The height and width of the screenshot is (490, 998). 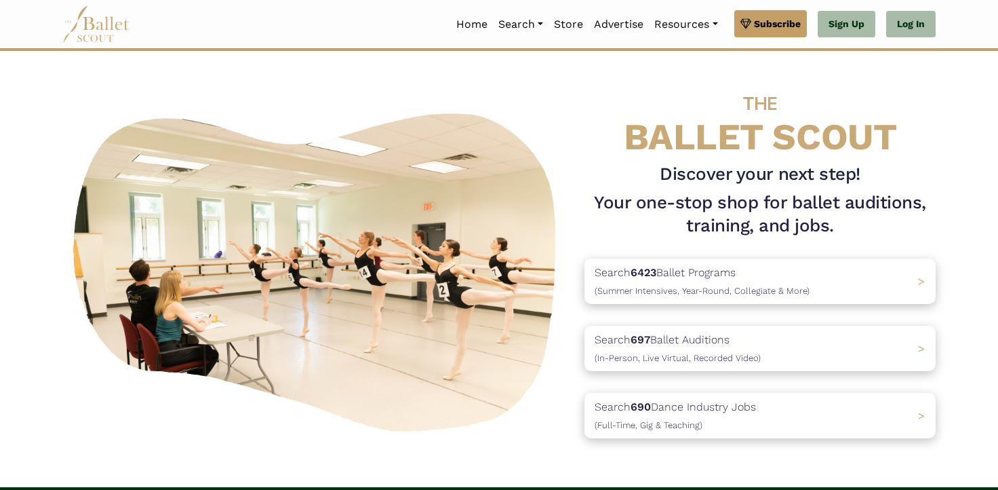 What do you see at coordinates (521, 24) in the screenshot?
I see `a: Search` at bounding box center [521, 24].